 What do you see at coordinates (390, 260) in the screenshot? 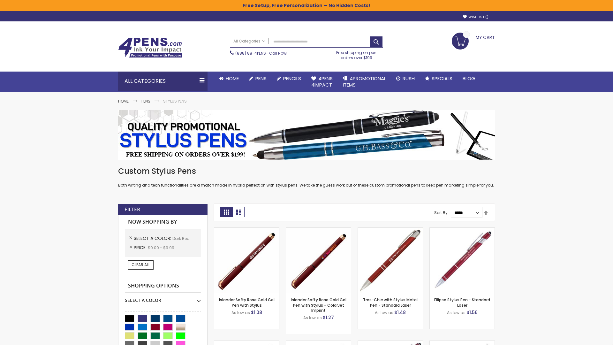
I see `img: Tres-Chic with Stylus Metal Pen - Standard Laser-Dark Red` at bounding box center [390, 260].